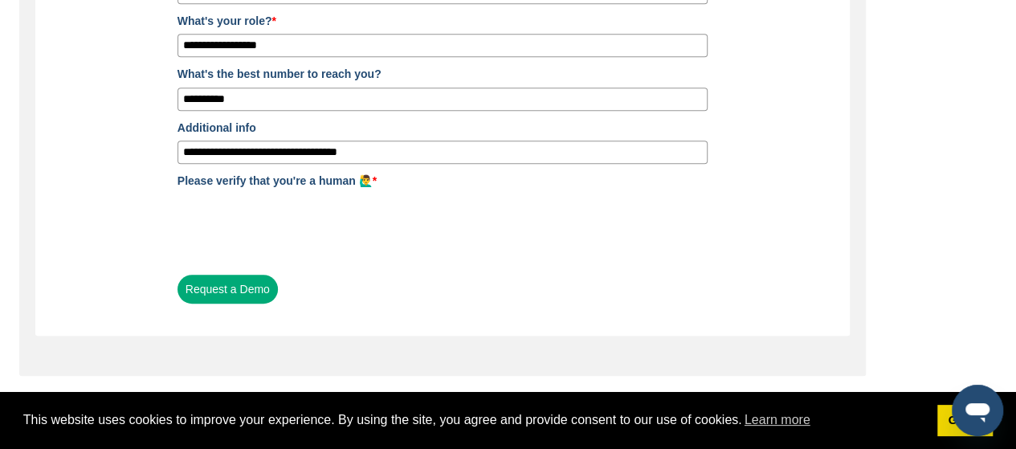 Image resolution: width=1016 pixels, height=449 pixels. I want to click on label: Please verify that you're a human 🙋‍♂️, so click(443, 181).